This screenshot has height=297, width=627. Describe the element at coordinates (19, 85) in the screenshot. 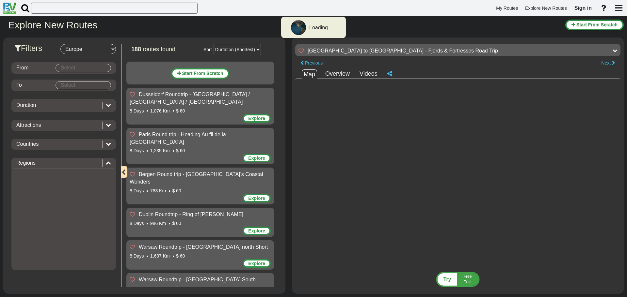

I see `span: To` at that location.